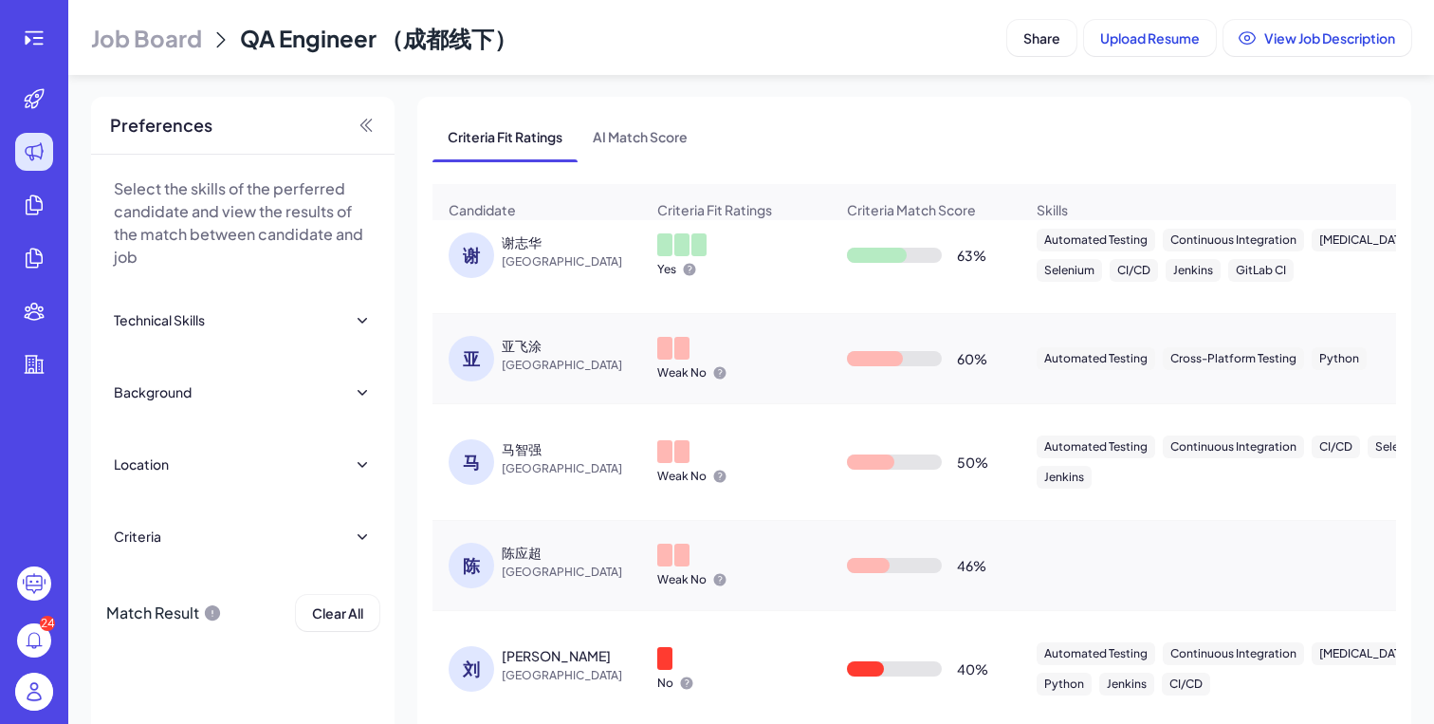  I want to click on div: 马智强, so click(522, 449).